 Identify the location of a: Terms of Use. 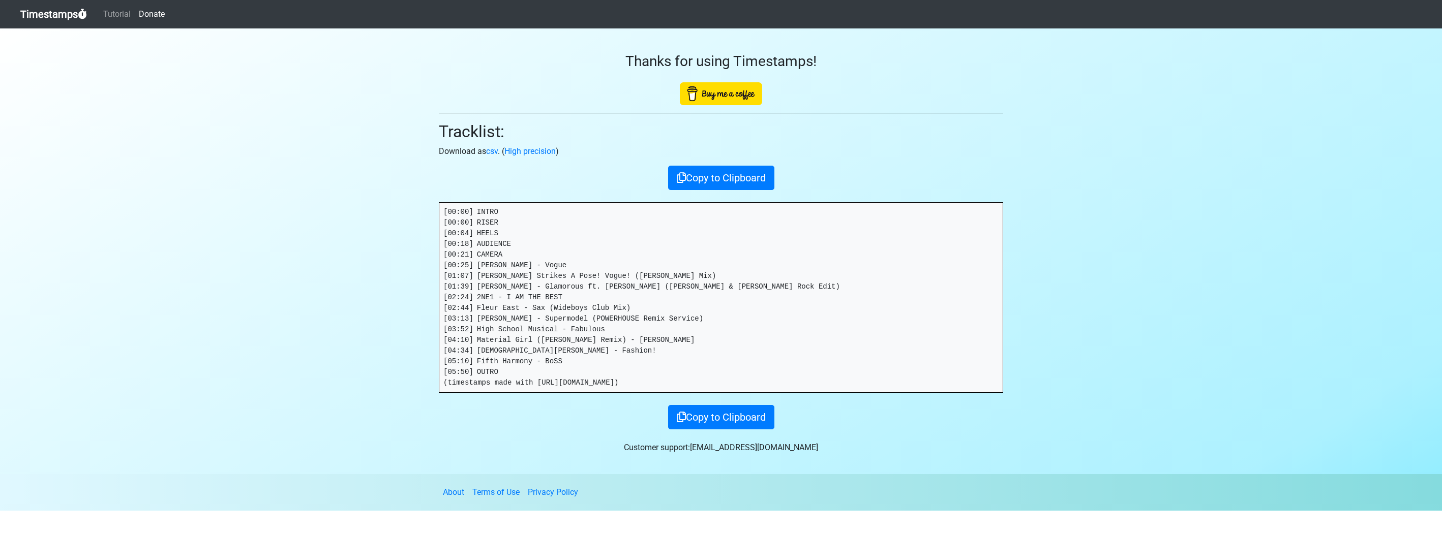
(496, 492).